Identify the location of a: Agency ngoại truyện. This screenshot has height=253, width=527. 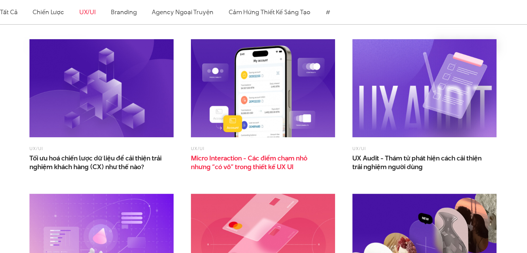
(182, 12).